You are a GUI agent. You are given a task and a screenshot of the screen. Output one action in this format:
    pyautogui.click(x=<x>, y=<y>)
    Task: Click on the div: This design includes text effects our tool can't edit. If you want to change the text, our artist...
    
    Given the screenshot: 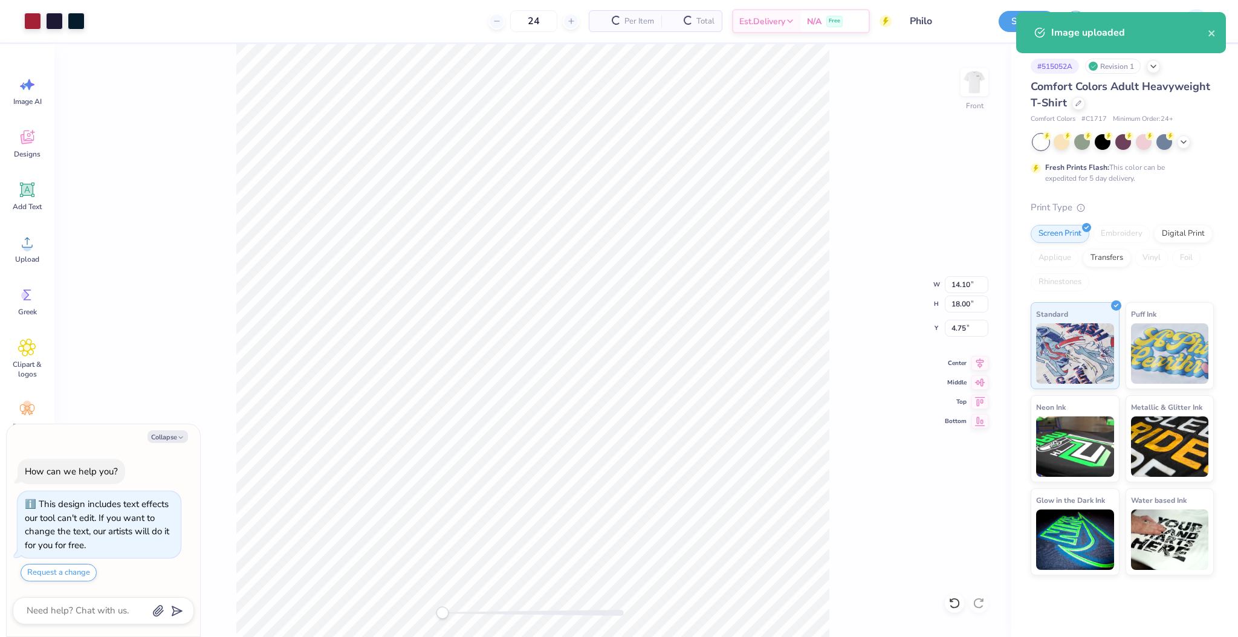 What is the action you would take?
    pyautogui.click(x=97, y=525)
    